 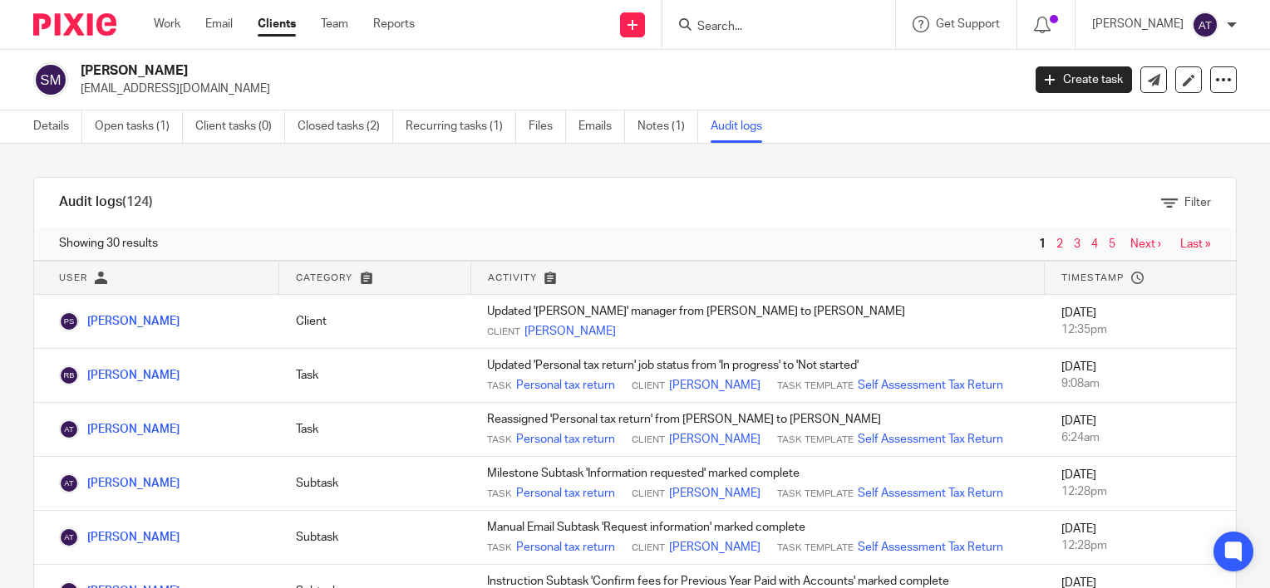 I want to click on a: 5, so click(x=1112, y=244).